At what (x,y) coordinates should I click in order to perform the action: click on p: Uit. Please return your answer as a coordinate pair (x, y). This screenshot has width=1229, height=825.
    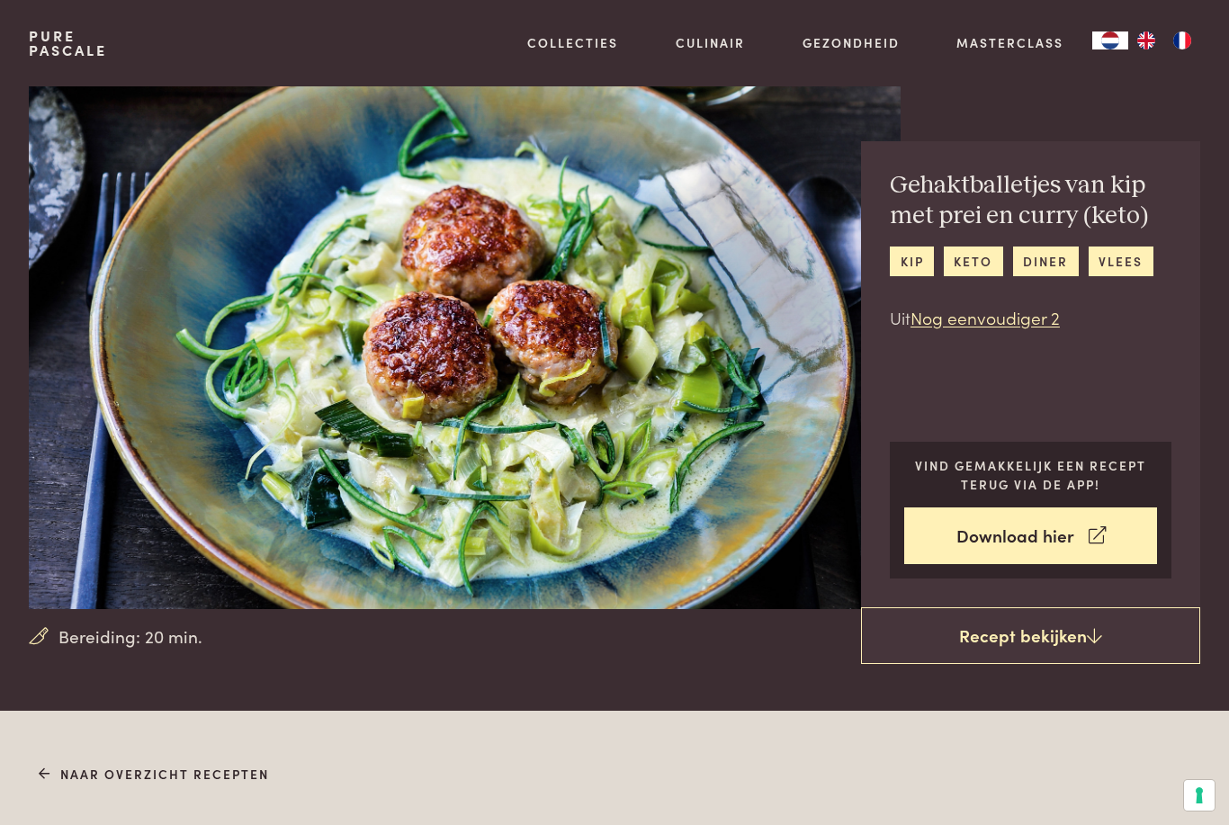
    Looking at the image, I should click on (1031, 318).